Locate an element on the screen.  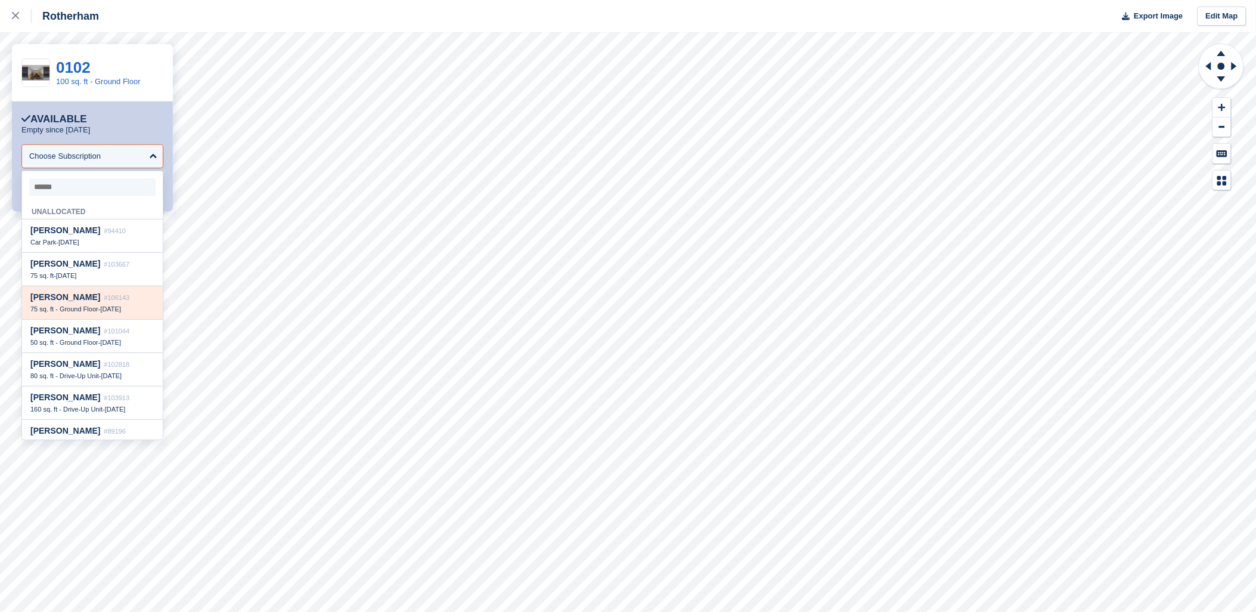
button: Zoom In is located at coordinates (1222, 107).